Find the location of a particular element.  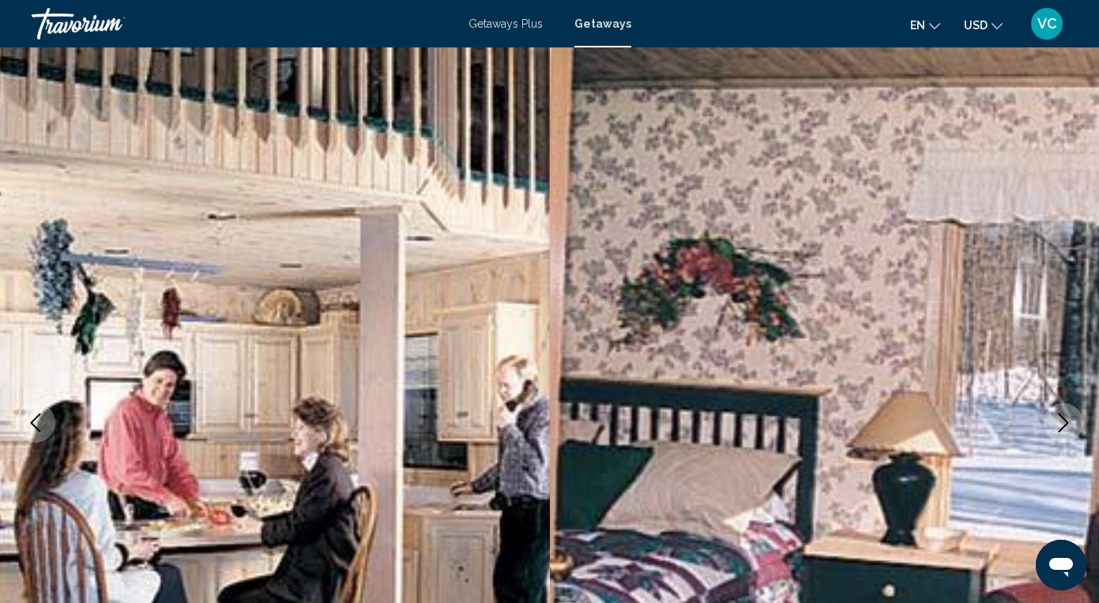

span: en is located at coordinates (917, 25).